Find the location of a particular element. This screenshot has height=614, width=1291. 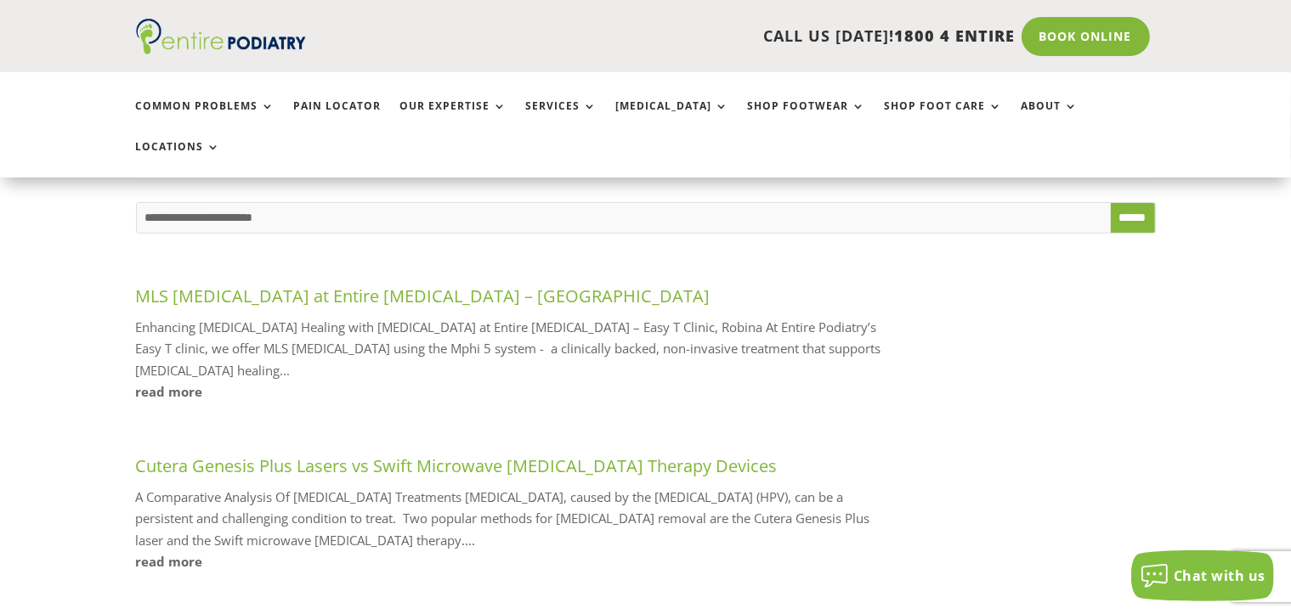

a: About is located at coordinates (1049, 118).